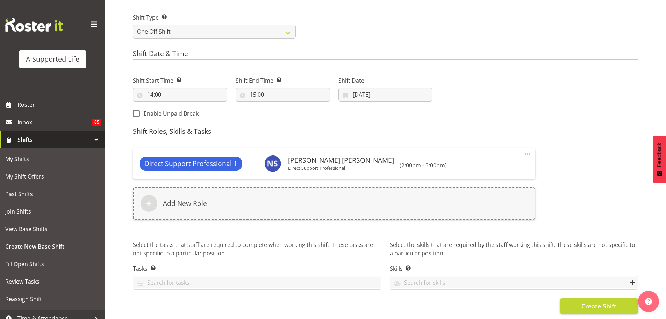 This screenshot has width=666, height=319. Describe the element at coordinates (97, 122) in the screenshot. I see `span: 85` at that location.